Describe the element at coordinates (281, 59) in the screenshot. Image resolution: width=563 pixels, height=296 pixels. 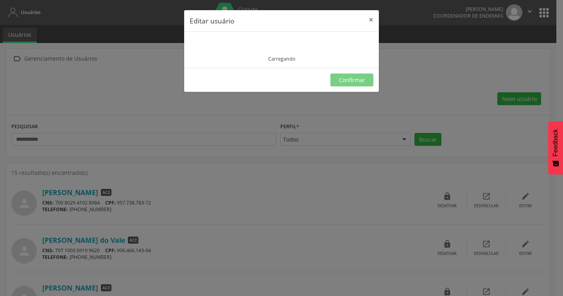
I see `div: Carregando` at that location.